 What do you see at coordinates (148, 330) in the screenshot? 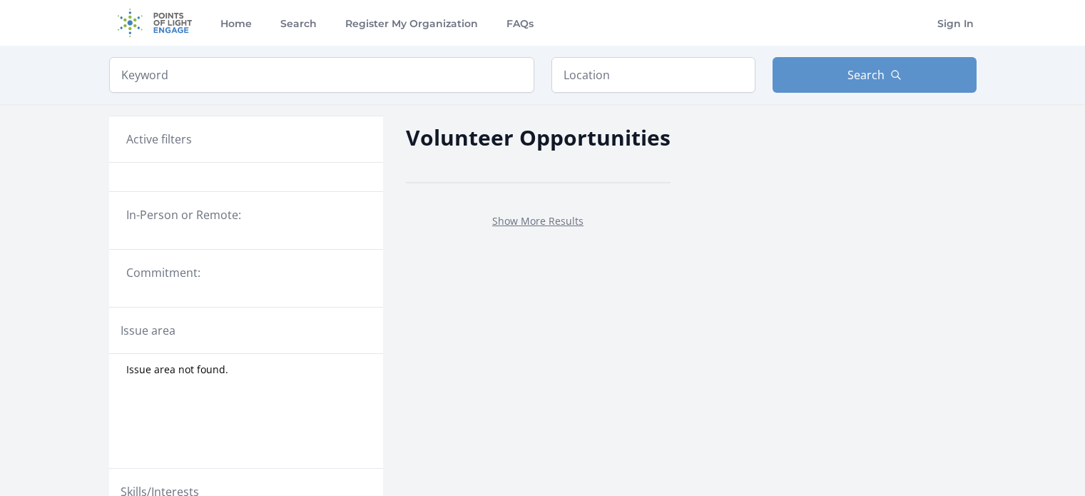
I see `legend: Issue area` at bounding box center [148, 330].